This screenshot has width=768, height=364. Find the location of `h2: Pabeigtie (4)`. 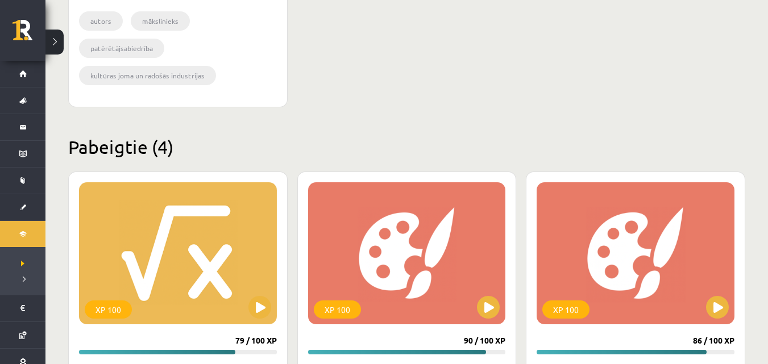

h2: Pabeigtie (4) is located at coordinates (406, 147).